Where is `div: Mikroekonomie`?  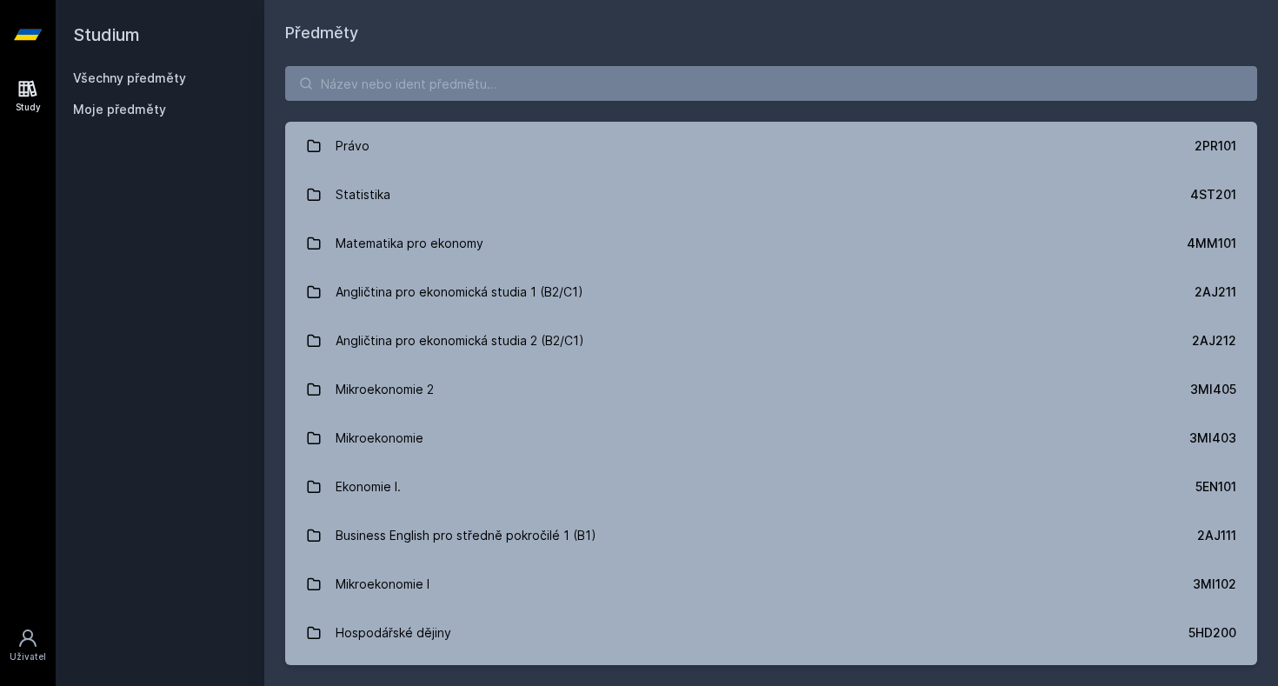
div: Mikroekonomie is located at coordinates (379, 438).